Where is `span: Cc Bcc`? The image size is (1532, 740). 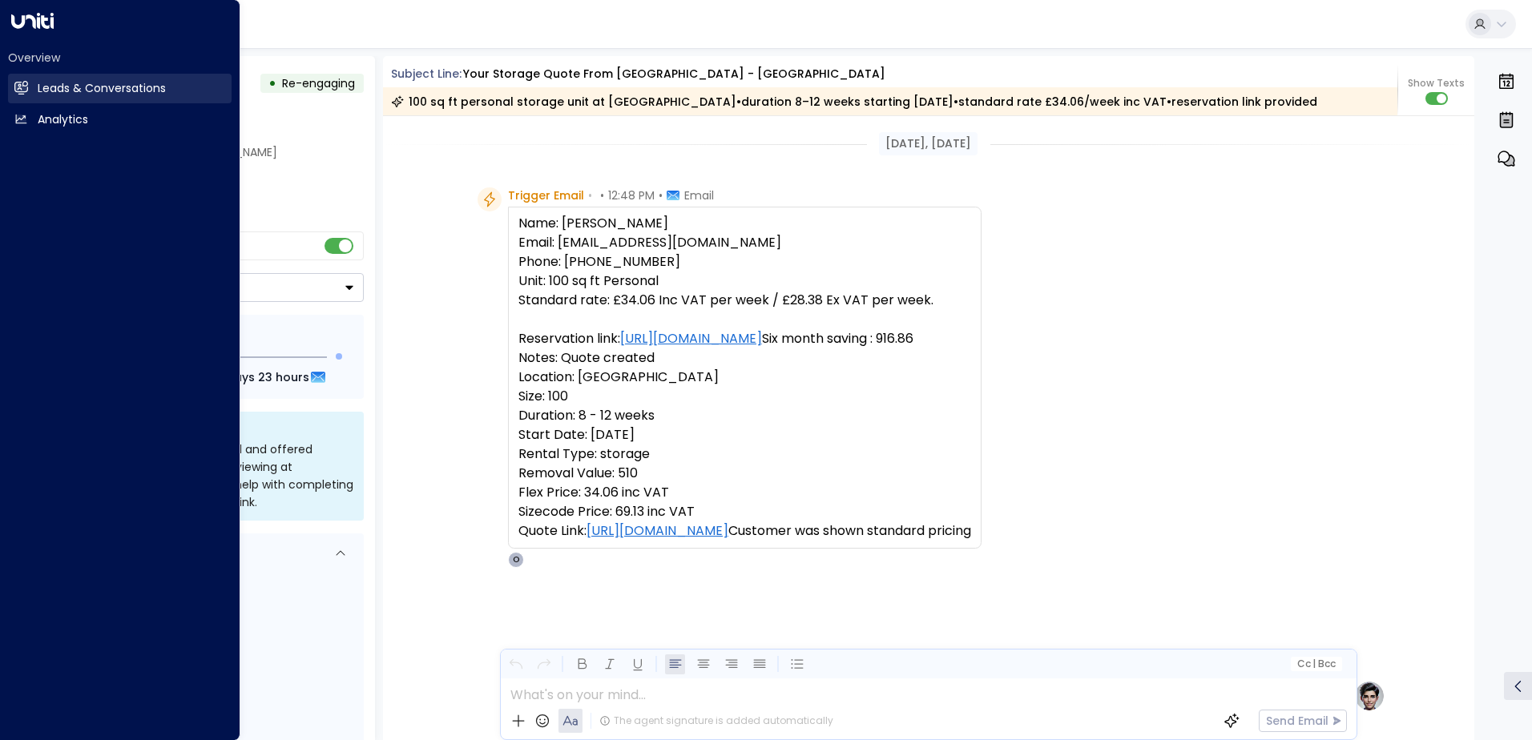
span: Cc Bcc is located at coordinates (1316, 664).